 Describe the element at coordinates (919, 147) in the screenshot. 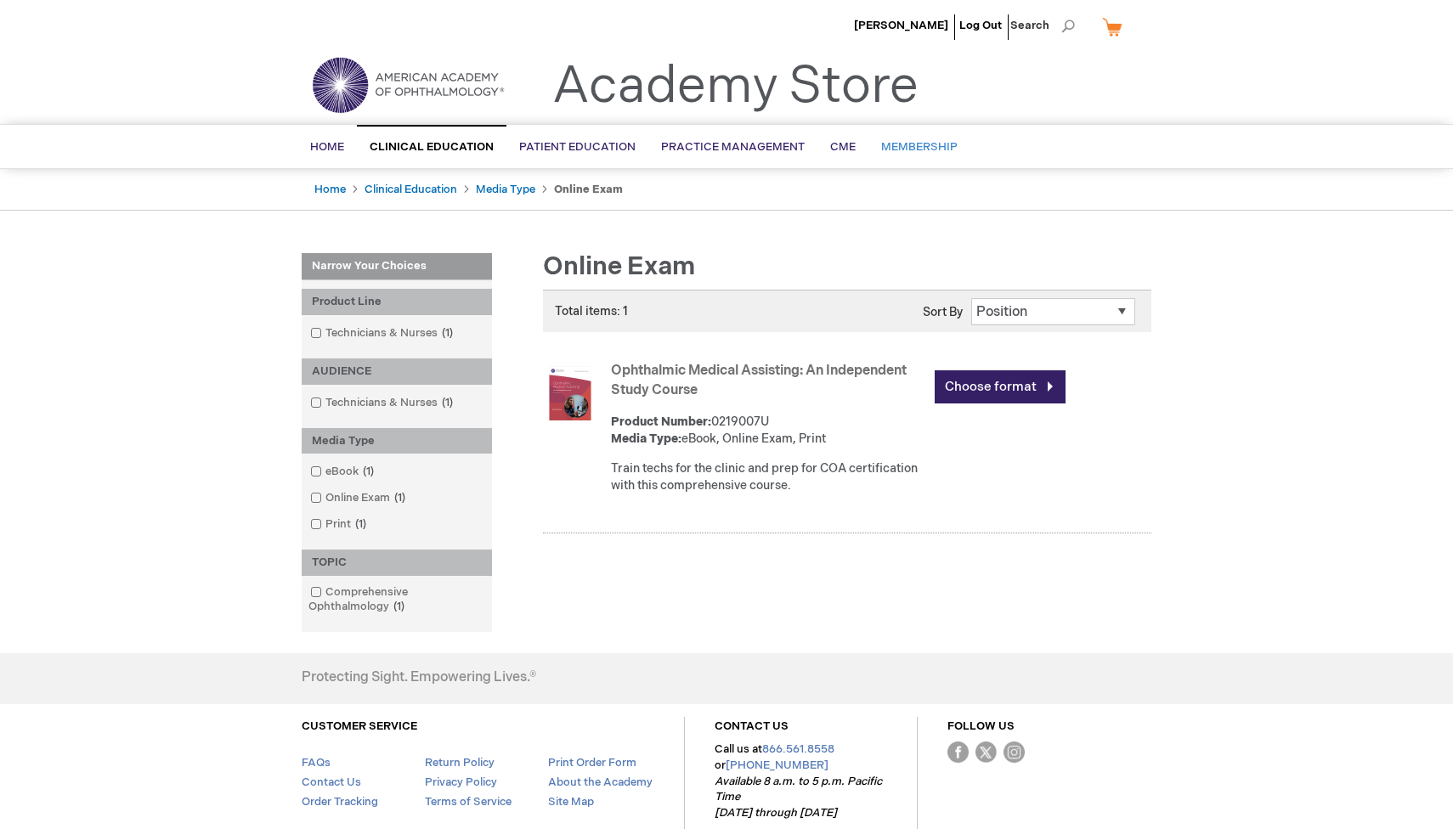

I see `span: Membership` at that location.